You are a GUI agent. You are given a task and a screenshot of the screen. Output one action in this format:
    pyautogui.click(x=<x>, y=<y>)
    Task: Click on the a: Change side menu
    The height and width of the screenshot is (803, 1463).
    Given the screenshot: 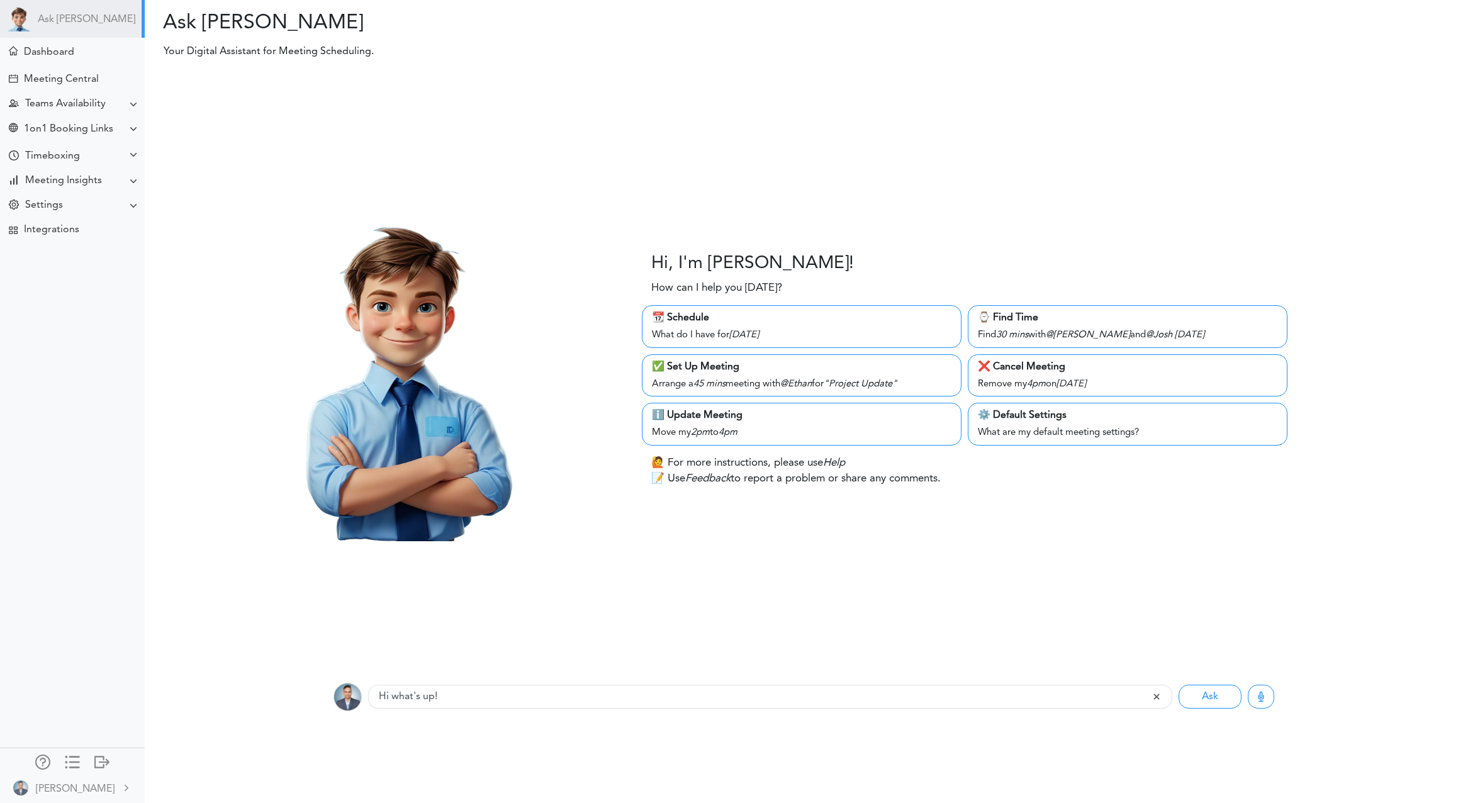 What is the action you would take?
    pyautogui.click(x=72, y=763)
    